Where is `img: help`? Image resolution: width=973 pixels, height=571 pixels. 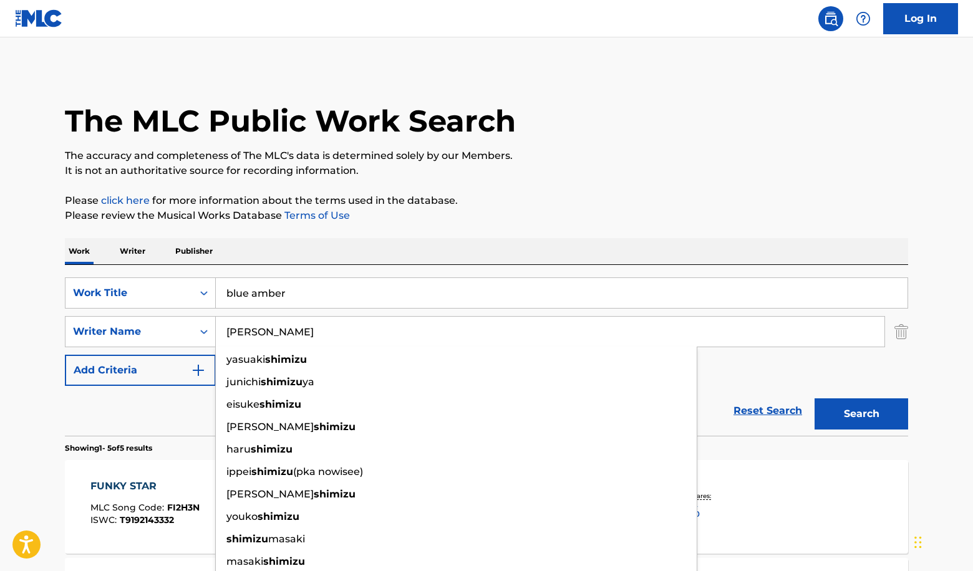 img: help is located at coordinates (863, 19).